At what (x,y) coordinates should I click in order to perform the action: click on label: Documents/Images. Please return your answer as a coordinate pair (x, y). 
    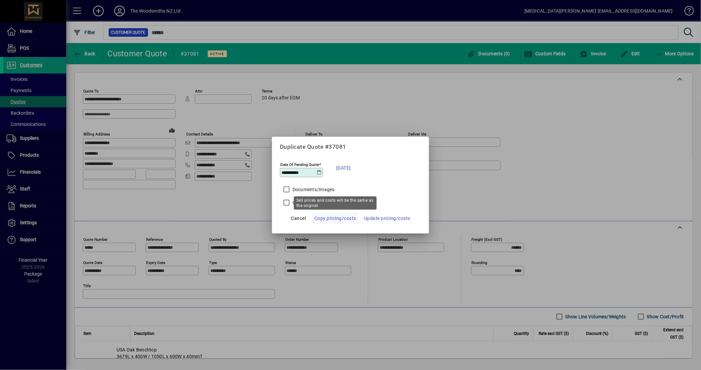
    Looking at the image, I should click on (313, 189).